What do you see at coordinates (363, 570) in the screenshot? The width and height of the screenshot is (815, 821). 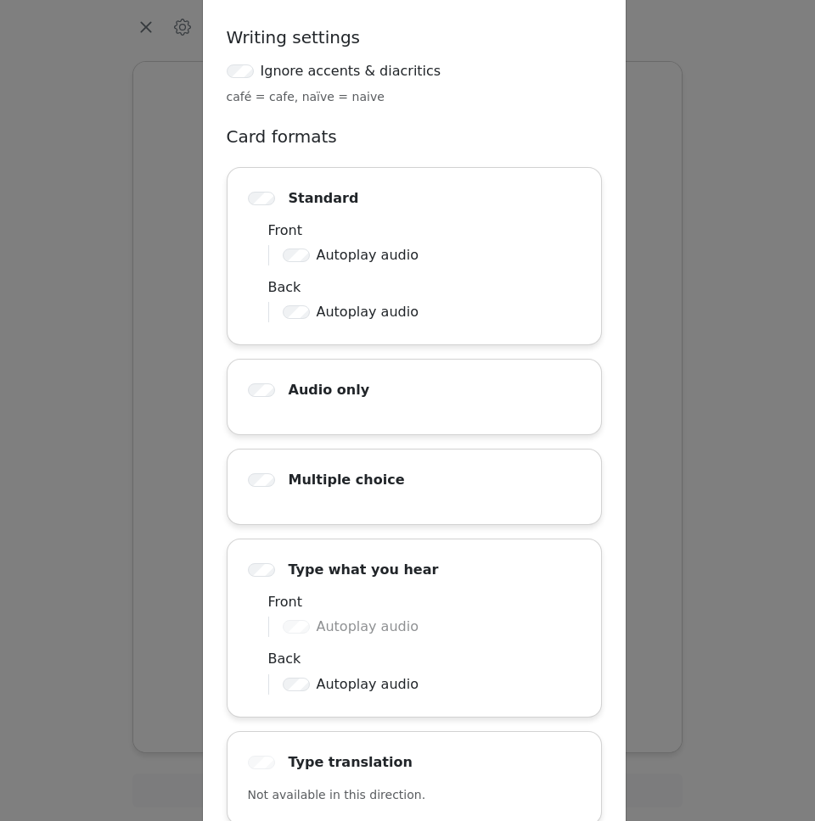 I see `span: Type what you hear` at bounding box center [363, 570].